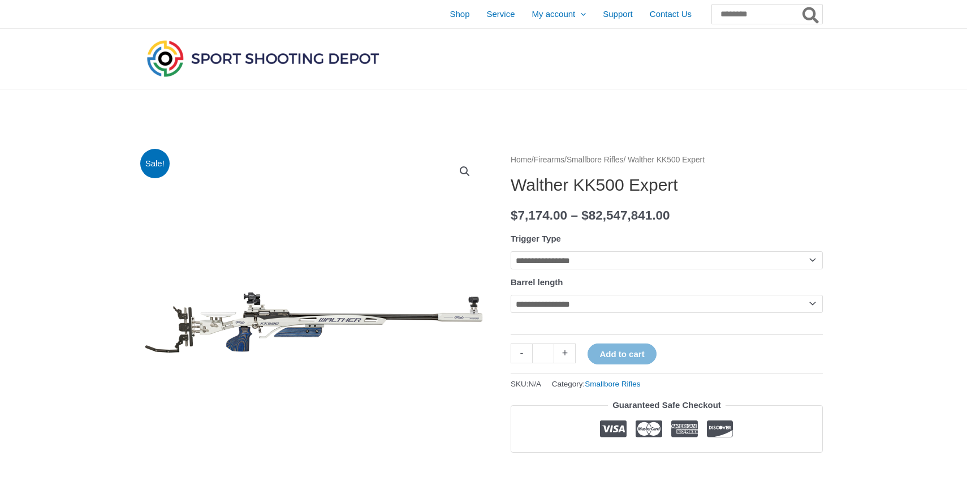 This screenshot has width=967, height=481. What do you see at coordinates (596, 383) in the screenshot?
I see `span: Category:` at bounding box center [596, 383].